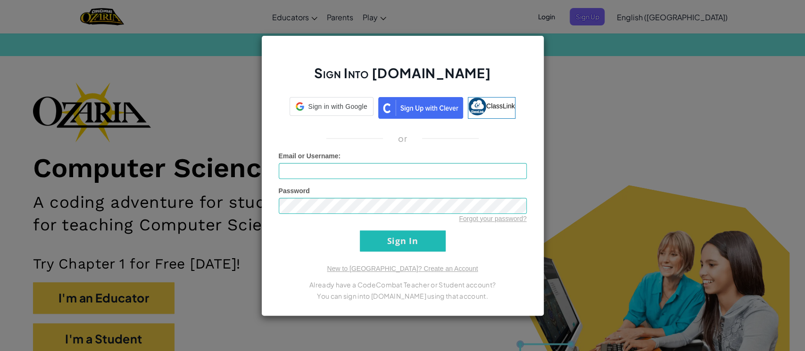 Image resolution: width=805 pixels, height=351 pixels. Describe the element at coordinates (337, 107) in the screenshot. I see `span: Sign in with Google` at that location.